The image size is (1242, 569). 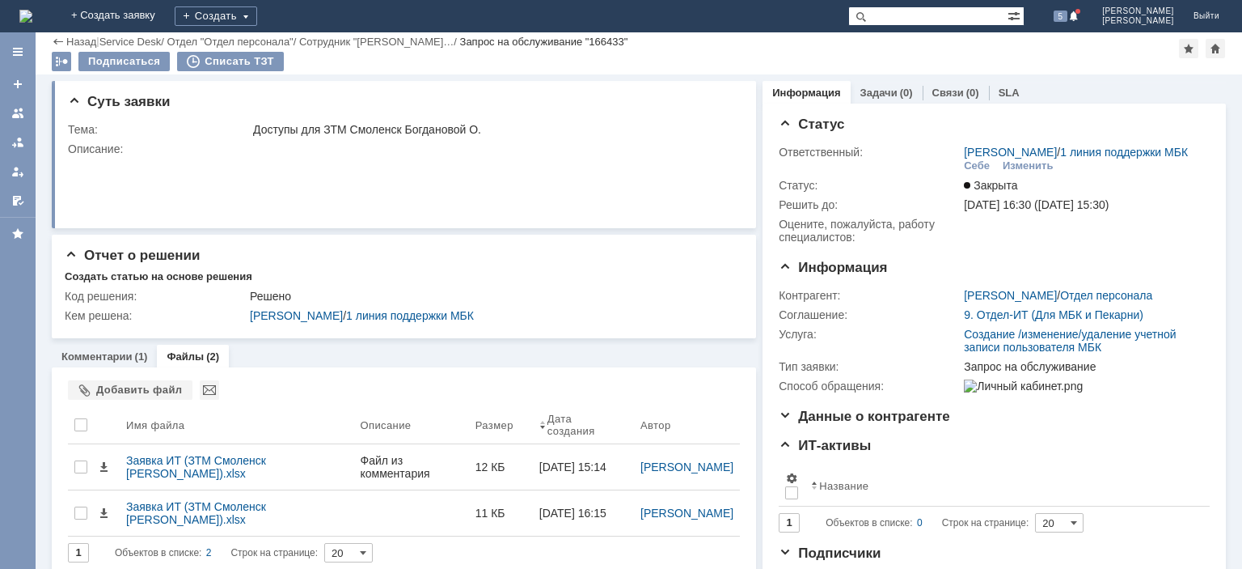 I want to click on a: Информация, so click(x=806, y=92).